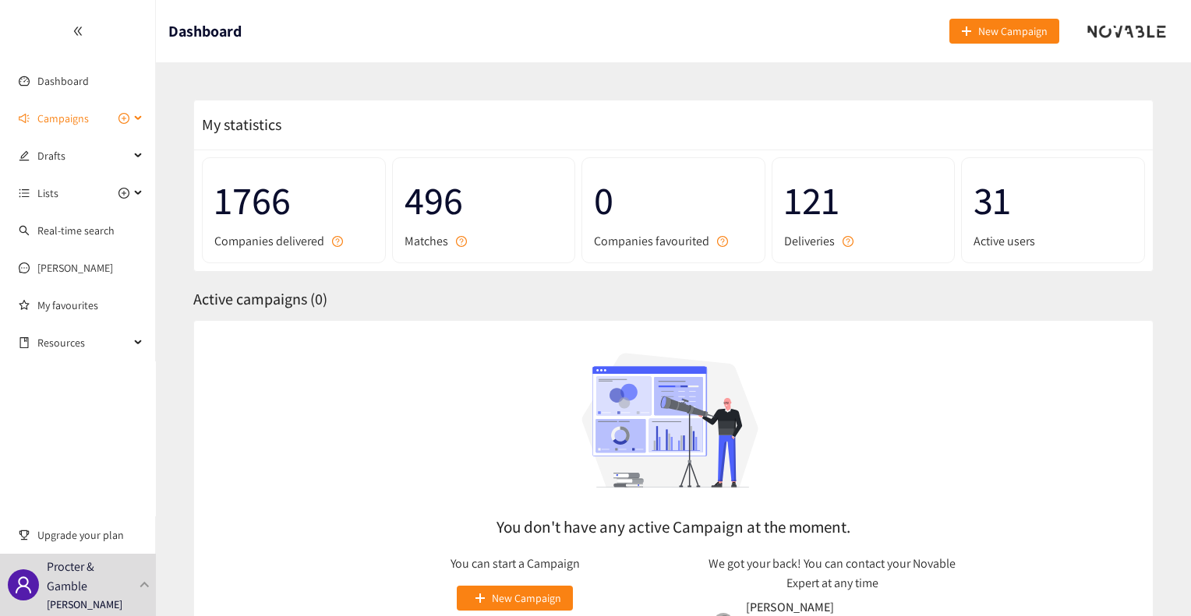  Describe the element at coordinates (651, 241) in the screenshot. I see `span: Companies favourited` at that location.